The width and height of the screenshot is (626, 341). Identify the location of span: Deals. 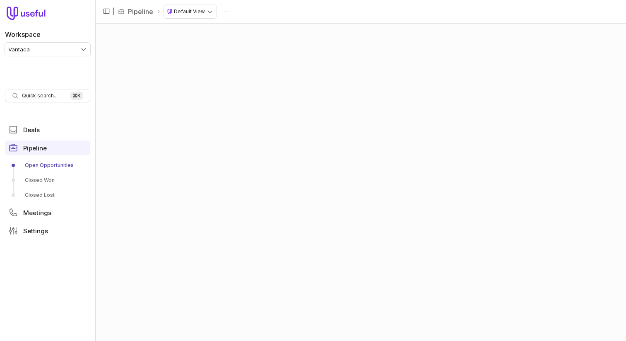
(31, 130).